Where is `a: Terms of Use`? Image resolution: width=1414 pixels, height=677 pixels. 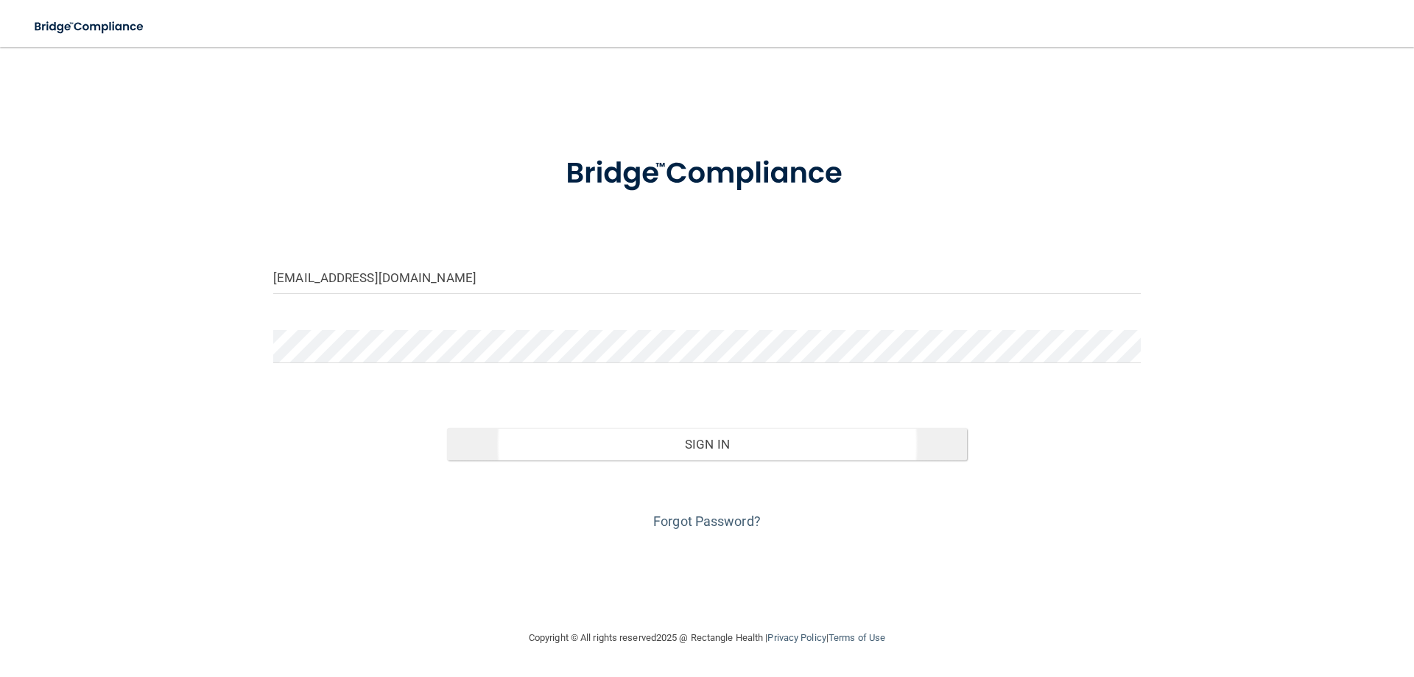
a: Terms of Use is located at coordinates (857, 637).